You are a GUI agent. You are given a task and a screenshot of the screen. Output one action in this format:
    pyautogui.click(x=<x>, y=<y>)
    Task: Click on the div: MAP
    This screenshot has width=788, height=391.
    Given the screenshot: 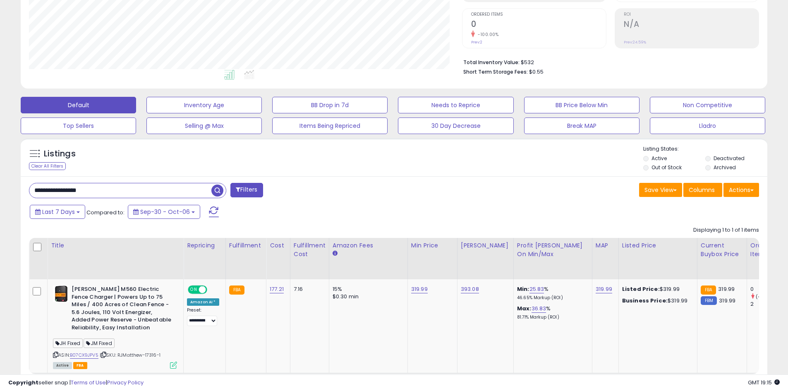 What is the action you would take?
    pyautogui.click(x=605, y=245)
    